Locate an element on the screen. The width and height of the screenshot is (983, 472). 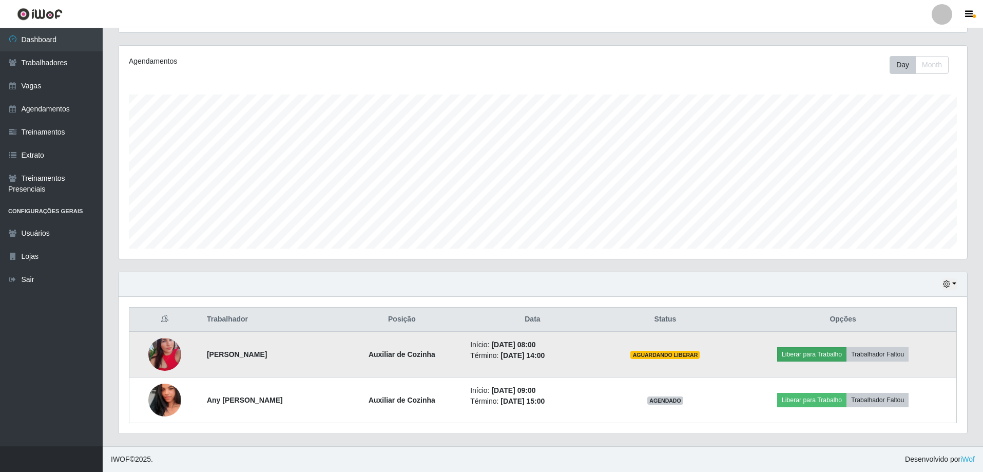
div: First group is located at coordinates (918, 65).